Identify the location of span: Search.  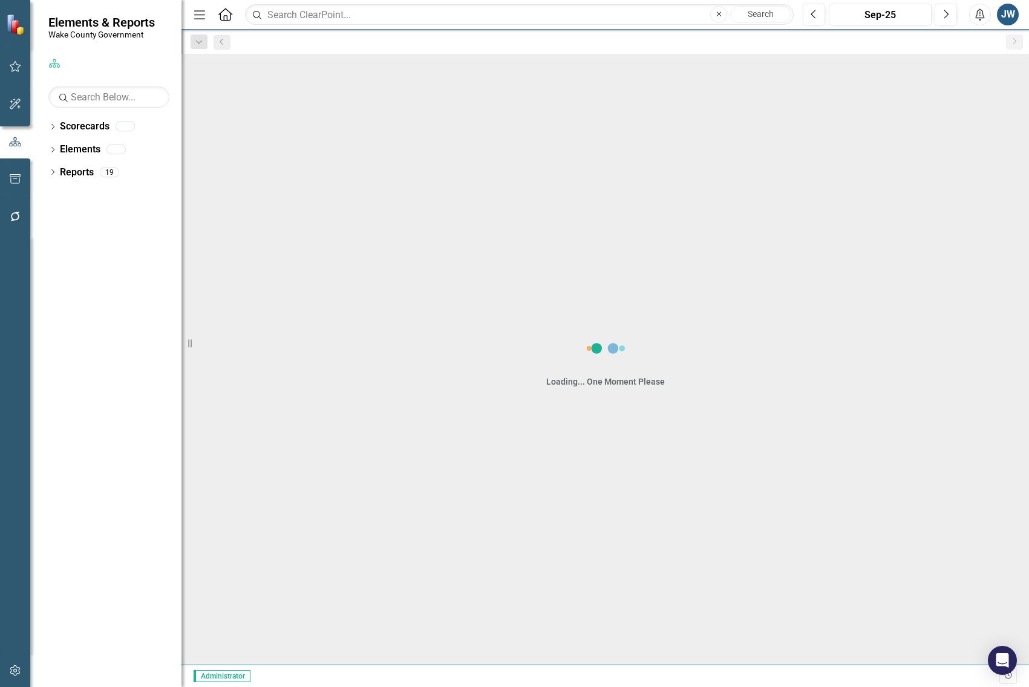
(760, 14).